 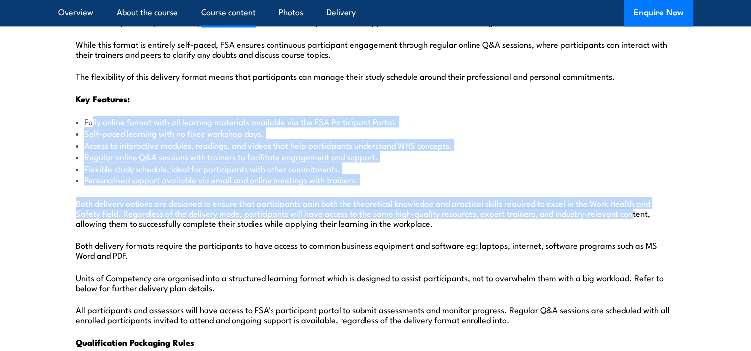 I want to click on li: Personalised support available via email and online meetings with trainers., so click(x=376, y=180).